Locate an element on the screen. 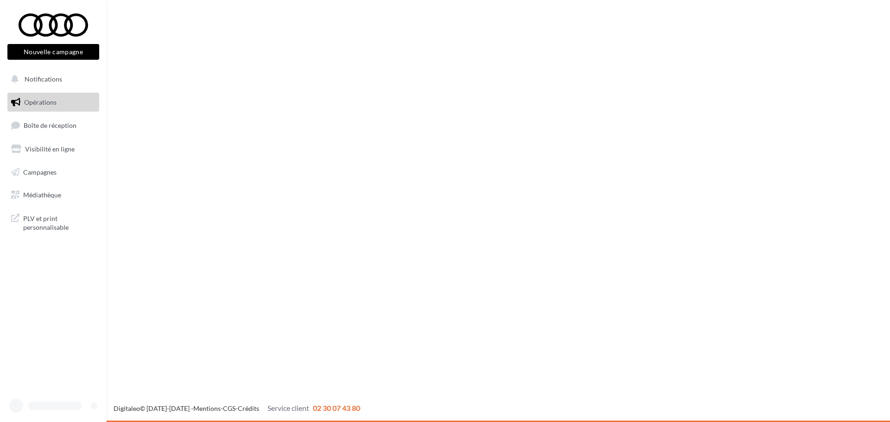 The image size is (890, 422). span: Campagnes is located at coordinates (40, 172).